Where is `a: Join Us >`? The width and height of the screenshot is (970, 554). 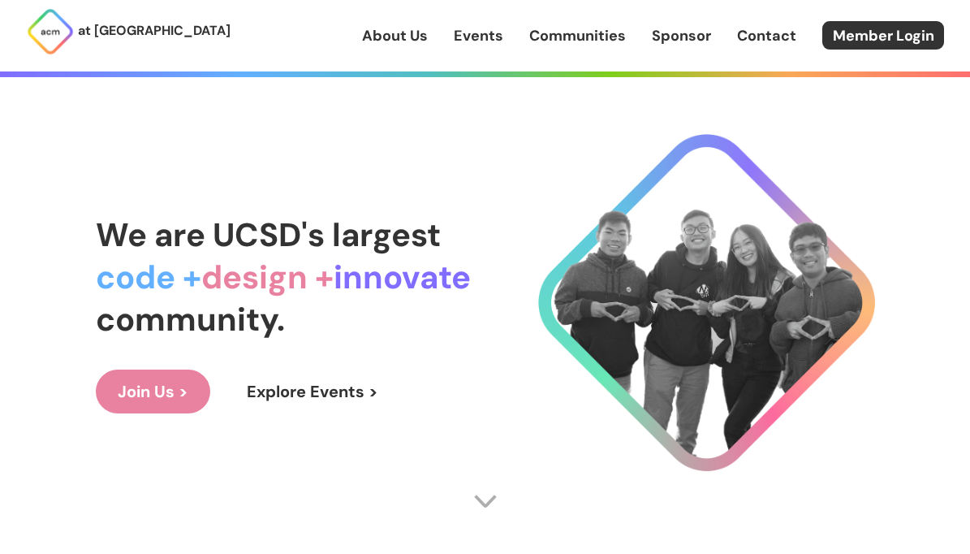
a: Join Us > is located at coordinates (153, 391).